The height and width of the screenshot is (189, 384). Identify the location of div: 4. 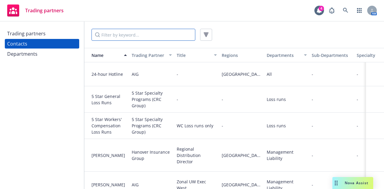
(322, 8).